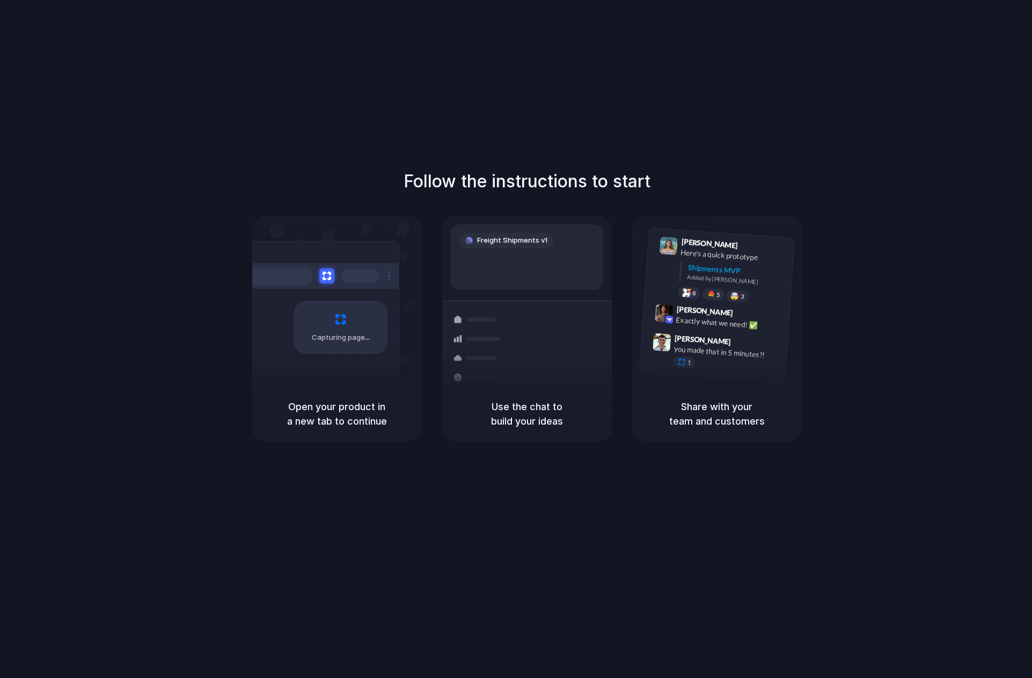 Image resolution: width=1032 pixels, height=678 pixels. Describe the element at coordinates (512, 241) in the screenshot. I see `span: Freight Shipments v1` at that location.